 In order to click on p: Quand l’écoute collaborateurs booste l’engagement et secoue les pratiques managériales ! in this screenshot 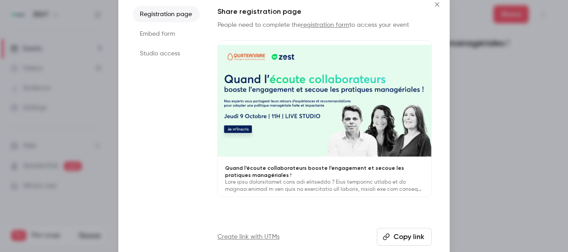, I will do `click(324, 171)`.